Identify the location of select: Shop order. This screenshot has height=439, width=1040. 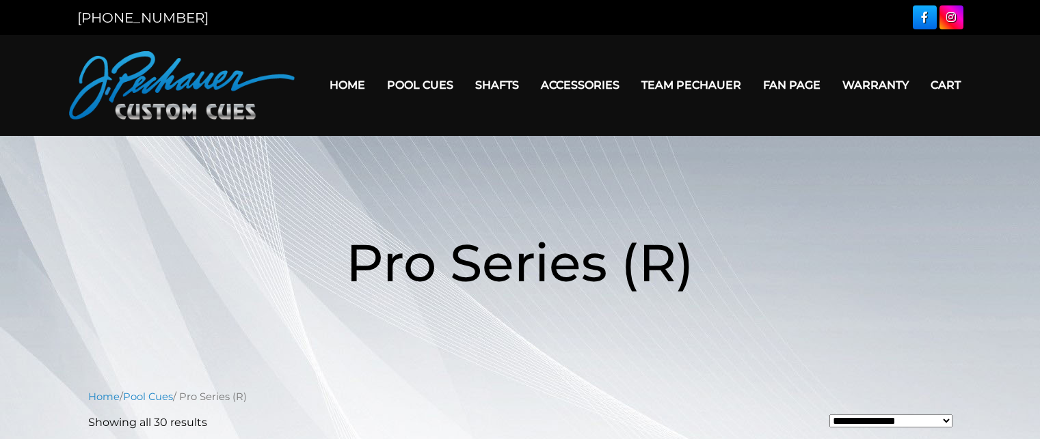
(891, 421).